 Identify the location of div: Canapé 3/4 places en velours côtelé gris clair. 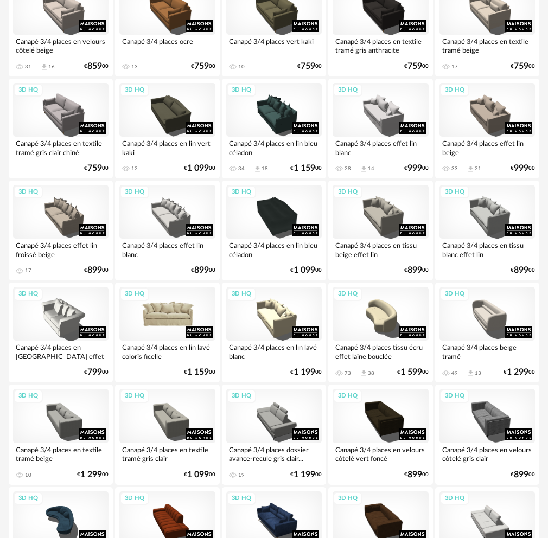
(487, 454).